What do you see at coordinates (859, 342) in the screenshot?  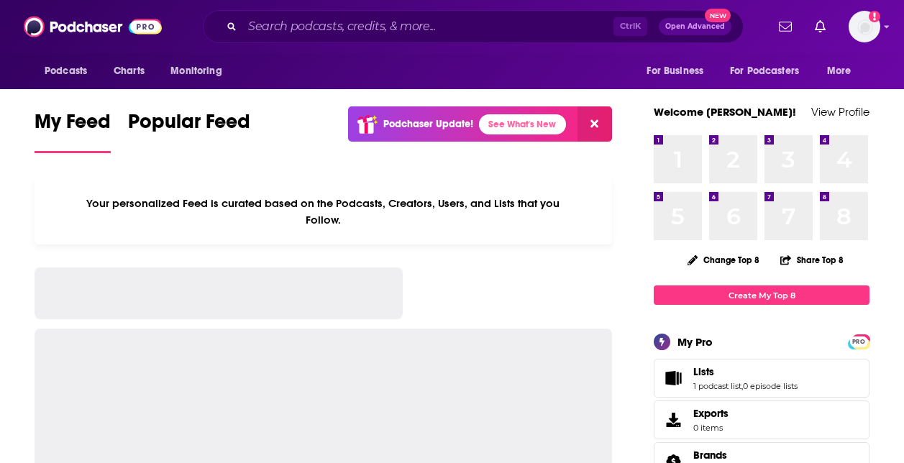 I see `span: PRO` at bounding box center [859, 342].